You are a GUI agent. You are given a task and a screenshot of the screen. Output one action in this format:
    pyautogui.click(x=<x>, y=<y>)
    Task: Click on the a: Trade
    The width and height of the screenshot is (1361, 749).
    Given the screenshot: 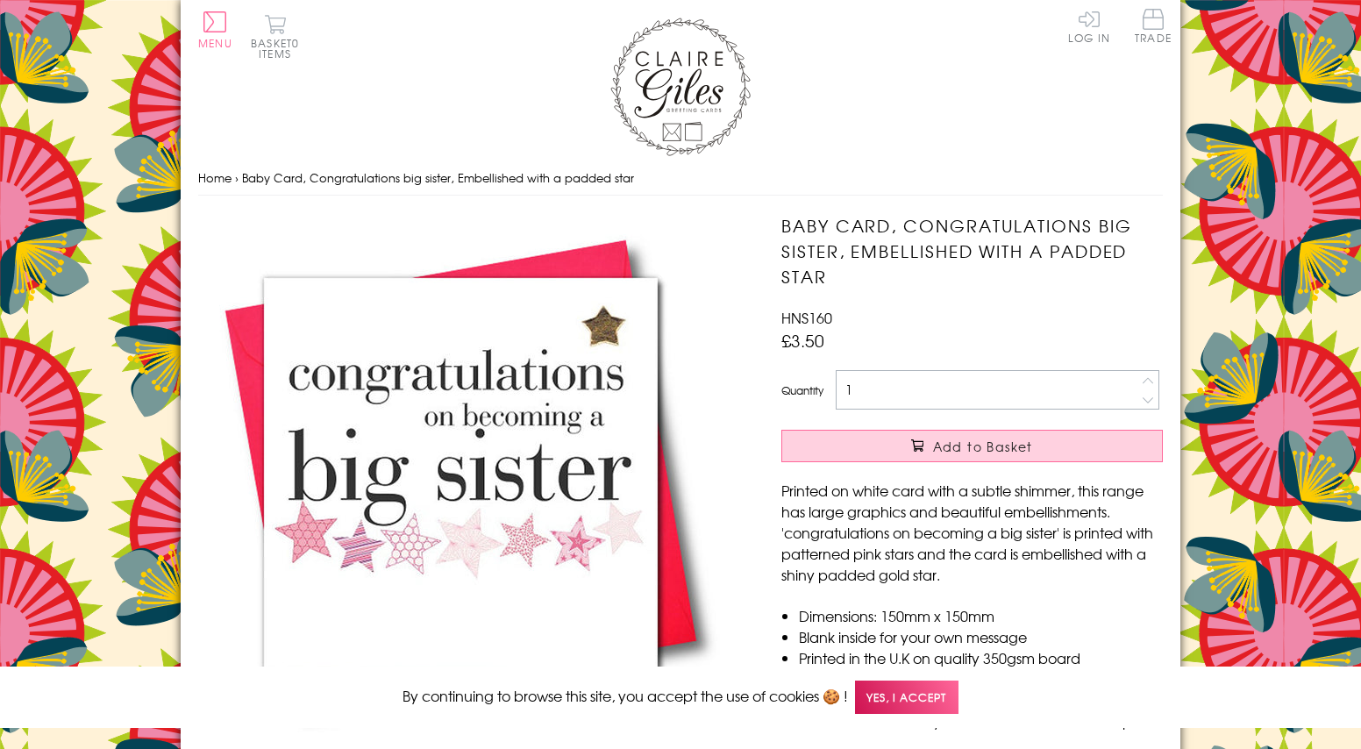 What is the action you would take?
    pyautogui.click(x=1153, y=27)
    